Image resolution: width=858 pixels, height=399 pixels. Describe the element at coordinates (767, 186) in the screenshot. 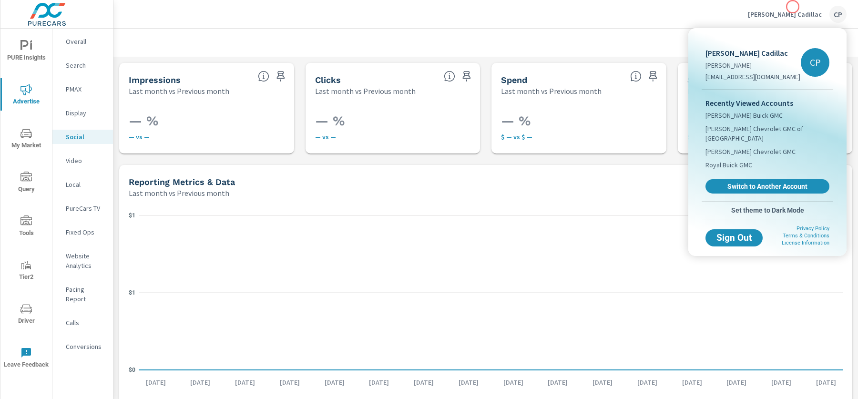

I see `span: Switch to Another Account` at that location.